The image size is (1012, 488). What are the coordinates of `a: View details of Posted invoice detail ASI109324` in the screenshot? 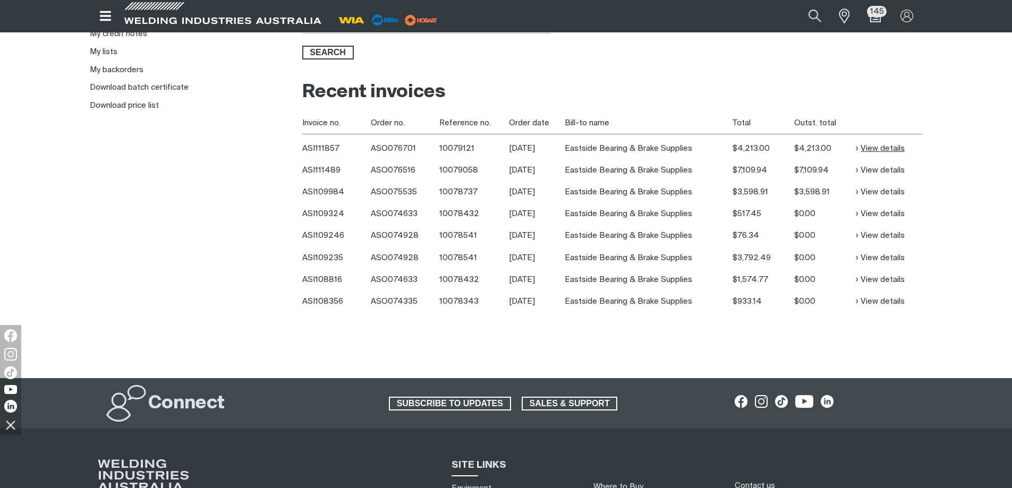 It's located at (880, 213).